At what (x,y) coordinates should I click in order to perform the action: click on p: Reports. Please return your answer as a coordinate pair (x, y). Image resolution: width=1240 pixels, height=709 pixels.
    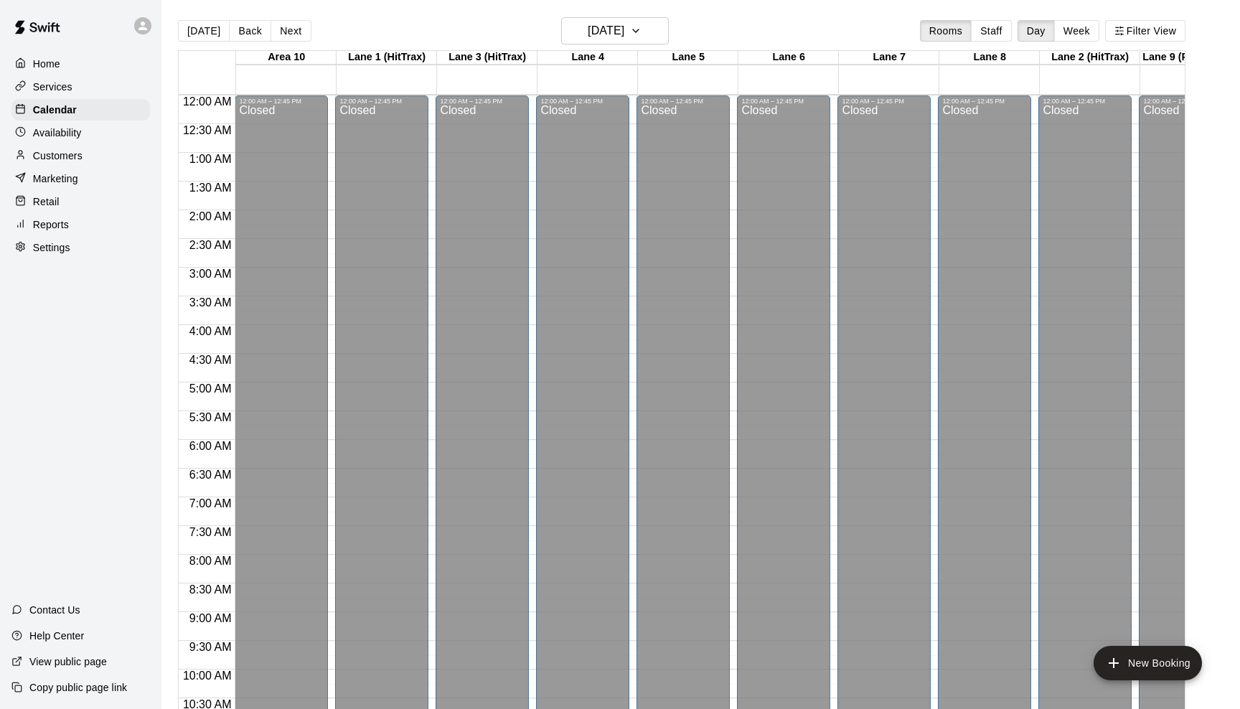
    Looking at the image, I should click on (51, 225).